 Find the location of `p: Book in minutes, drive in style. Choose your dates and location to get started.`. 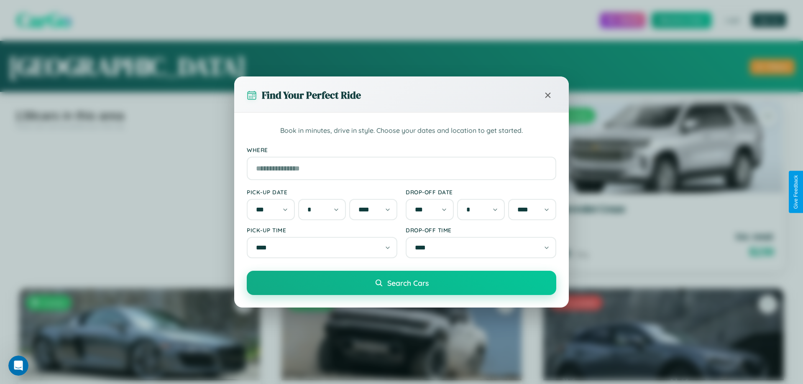

p: Book in minutes, drive in style. Choose your dates and location to get started. is located at coordinates (401, 131).